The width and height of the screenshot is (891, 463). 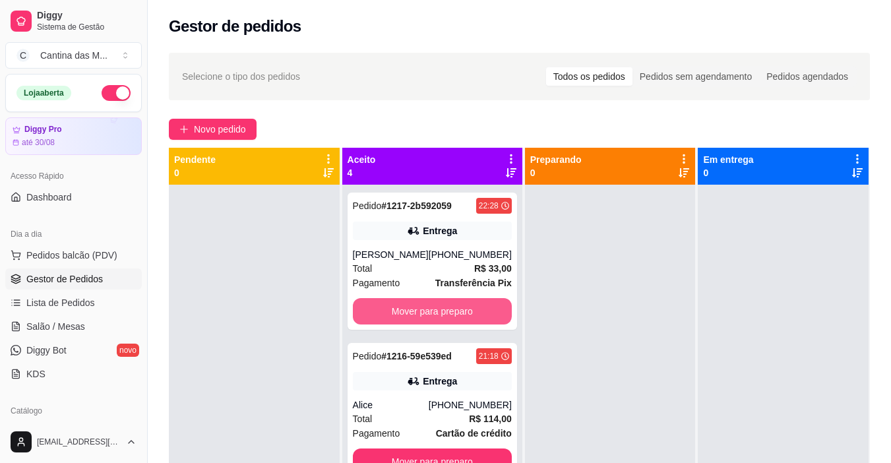 I want to click on strong: R$ 33,00, so click(x=492, y=268).